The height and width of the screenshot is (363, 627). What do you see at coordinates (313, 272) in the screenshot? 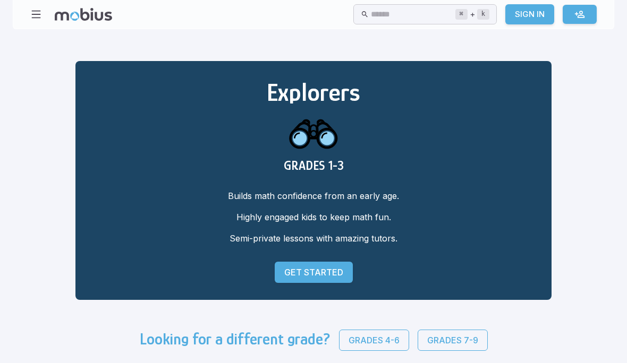
I see `p: Get Started` at bounding box center [313, 272].